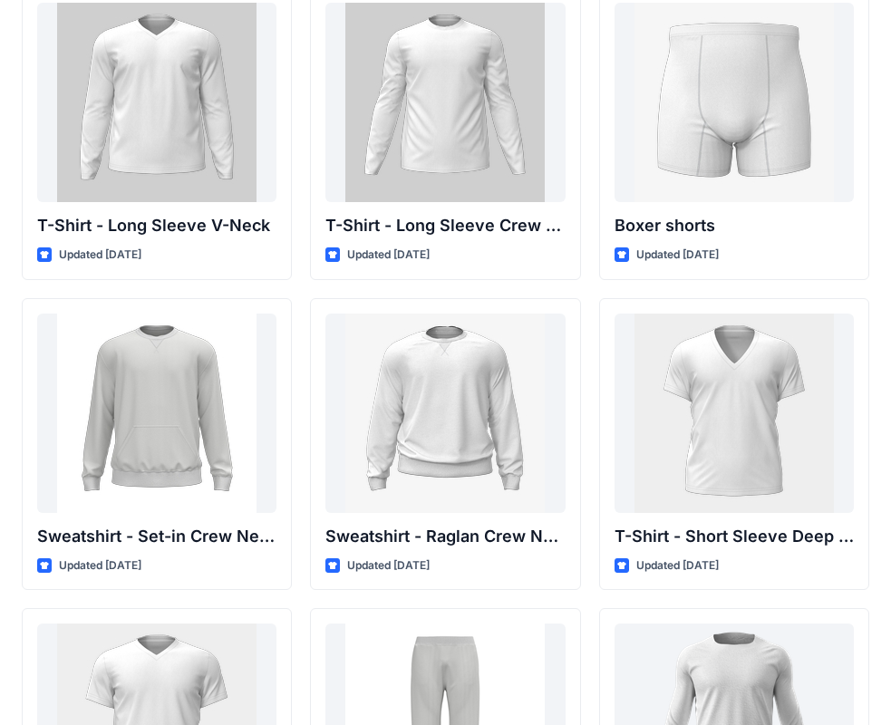 The width and height of the screenshot is (891, 725). I want to click on p: T-Shirt - Long Sleeve V-Neck, so click(157, 226).